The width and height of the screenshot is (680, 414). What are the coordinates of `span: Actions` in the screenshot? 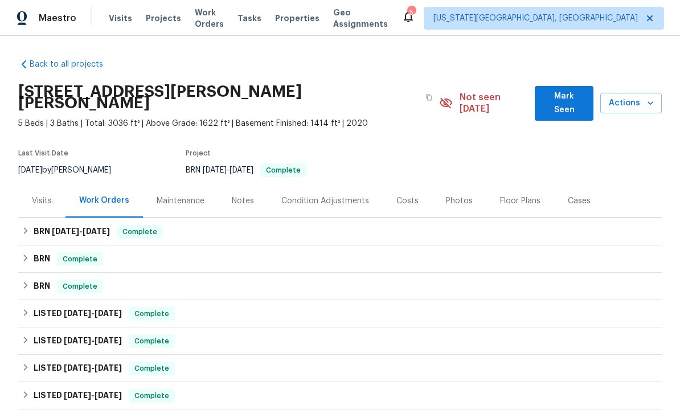 It's located at (631, 103).